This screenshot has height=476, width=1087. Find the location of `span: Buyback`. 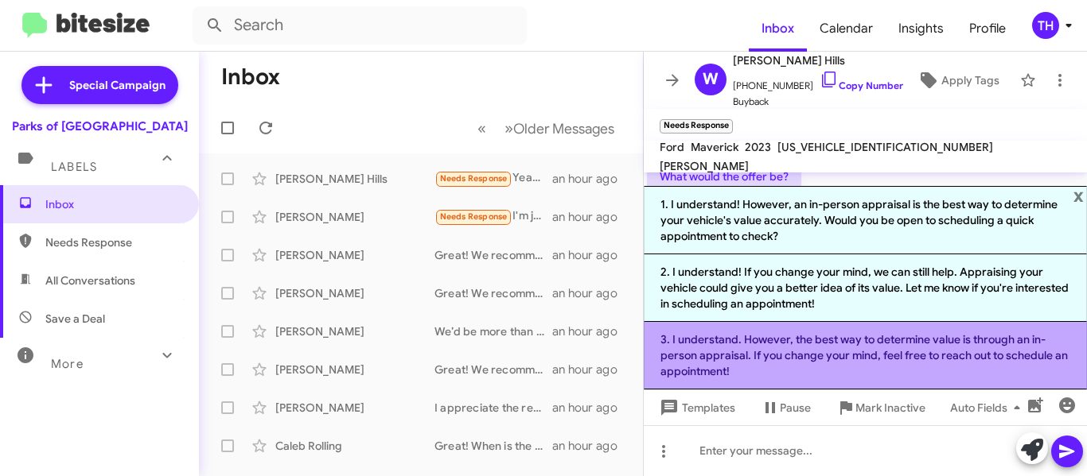

span: Buyback is located at coordinates (818, 102).